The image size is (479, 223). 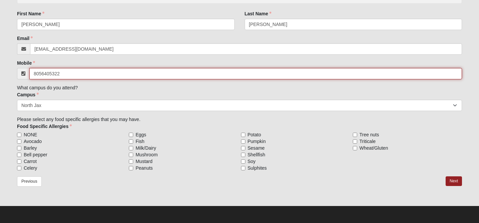 What do you see at coordinates (454, 181) in the screenshot?
I see `a: Next` at bounding box center [454, 181].